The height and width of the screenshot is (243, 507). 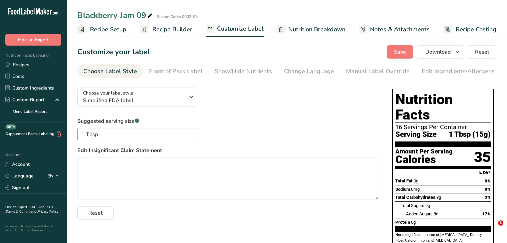 What do you see at coordinates (113, 52) in the screenshot?
I see `h1: Customize your label` at bounding box center [113, 52].